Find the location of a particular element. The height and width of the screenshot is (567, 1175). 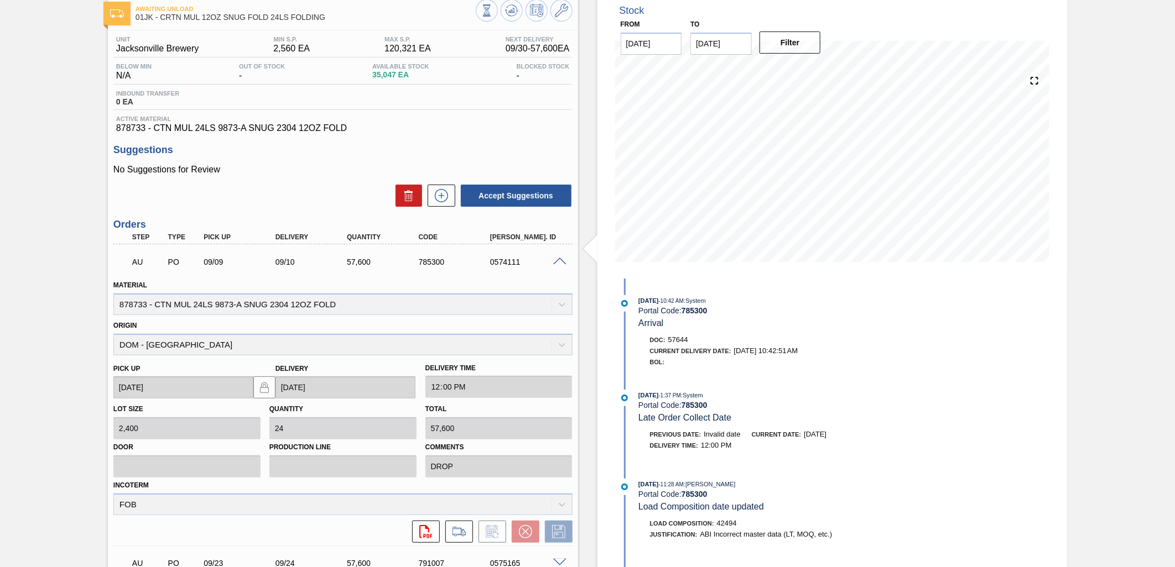

div: Step is located at coordinates (148, 237).